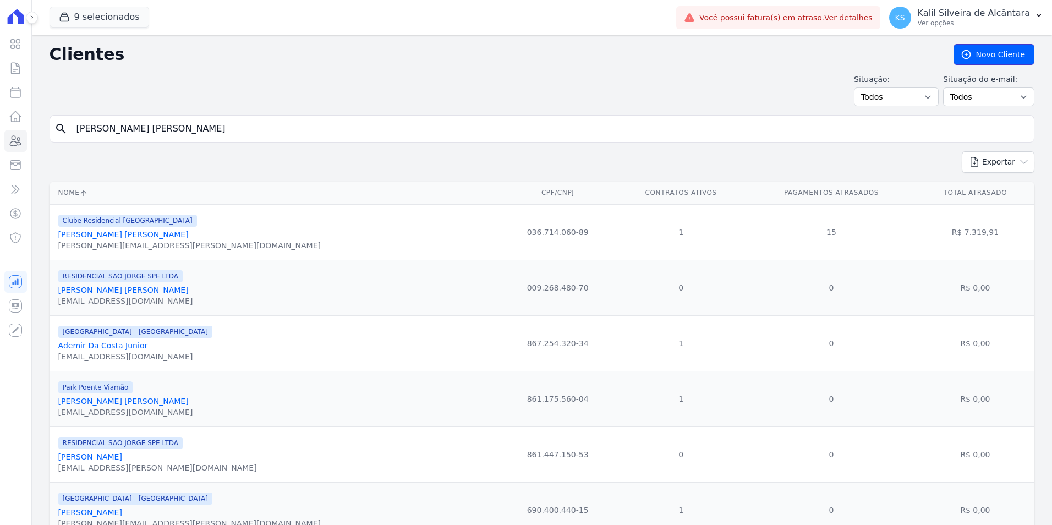 This screenshot has height=525, width=1052. Describe the element at coordinates (973, 23) in the screenshot. I see `p: Ver opções` at that location.